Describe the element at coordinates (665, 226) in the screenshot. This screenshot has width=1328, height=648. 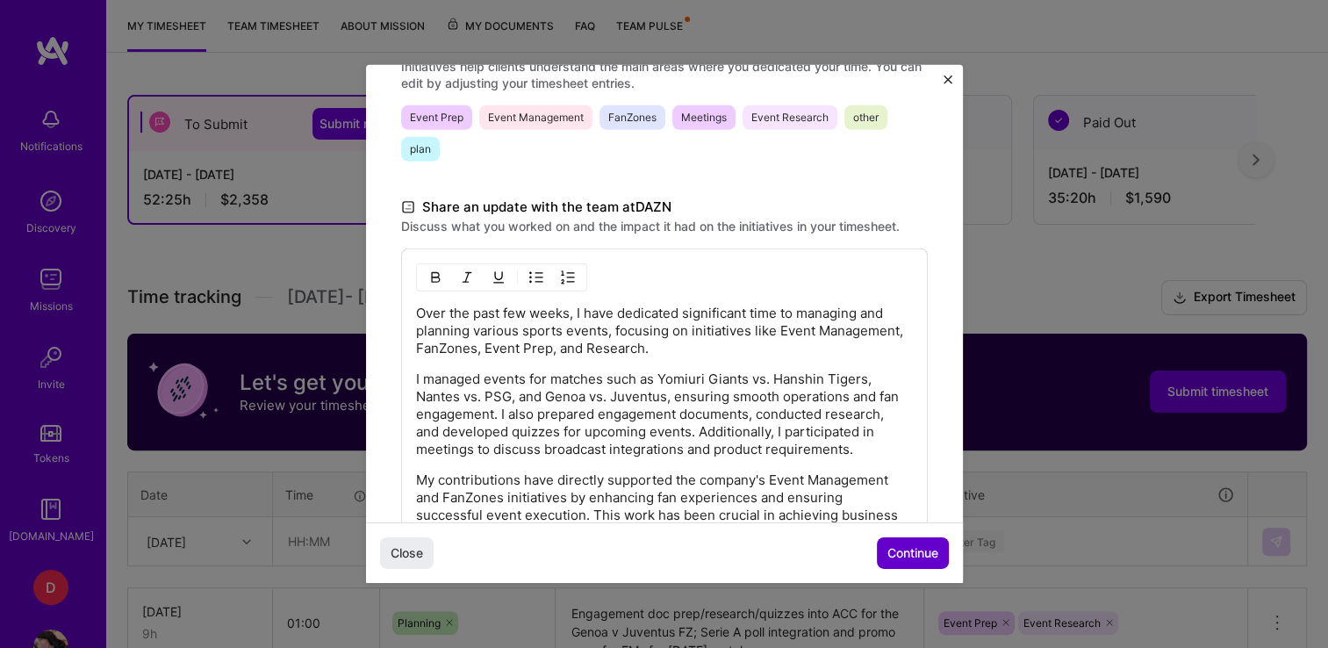
I see `label: Discuss what you worked on and the impact it had on the initiatives in your timesheet.` at that location.